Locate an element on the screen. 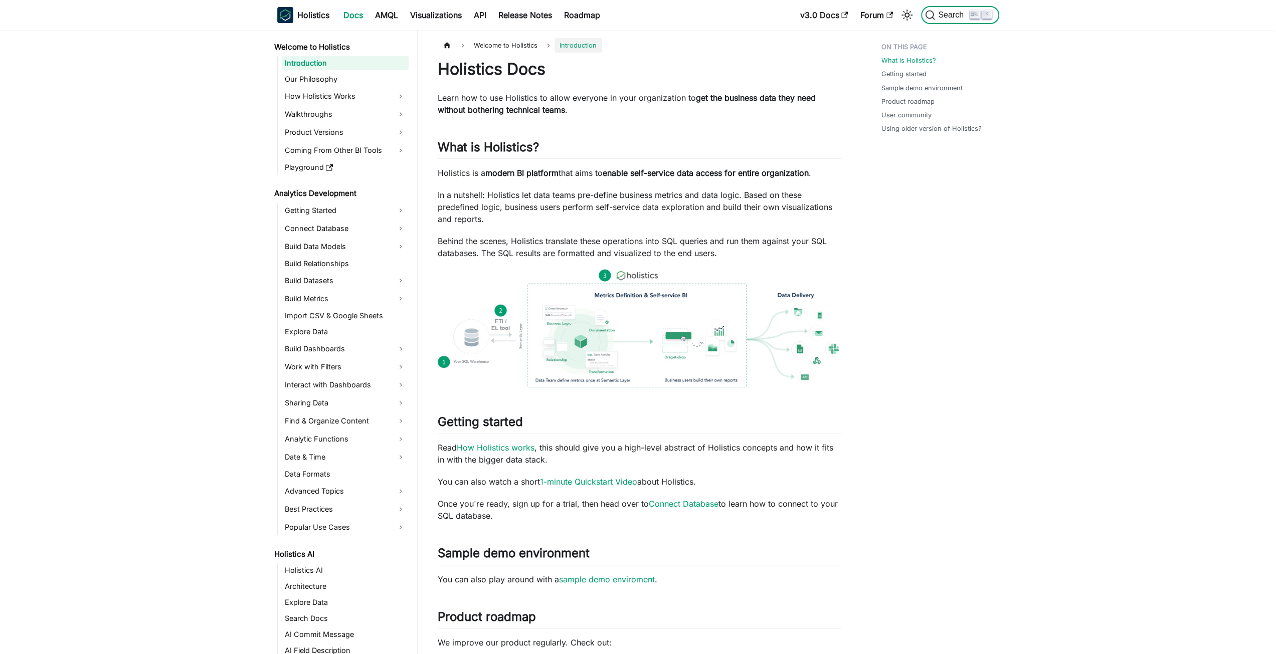 Image resolution: width=1276 pixels, height=654 pixels. p: Behind the scenes, Holistics translate these operations into SQL queries and run them against you... is located at coordinates (639, 247).